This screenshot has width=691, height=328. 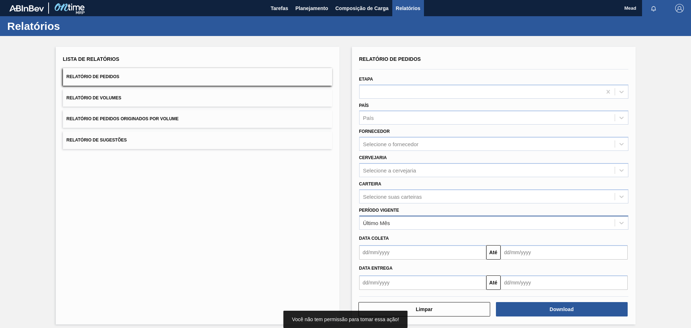 What do you see at coordinates (391, 144) in the screenshot?
I see `div: Selecione o fornecedor` at bounding box center [391, 144].